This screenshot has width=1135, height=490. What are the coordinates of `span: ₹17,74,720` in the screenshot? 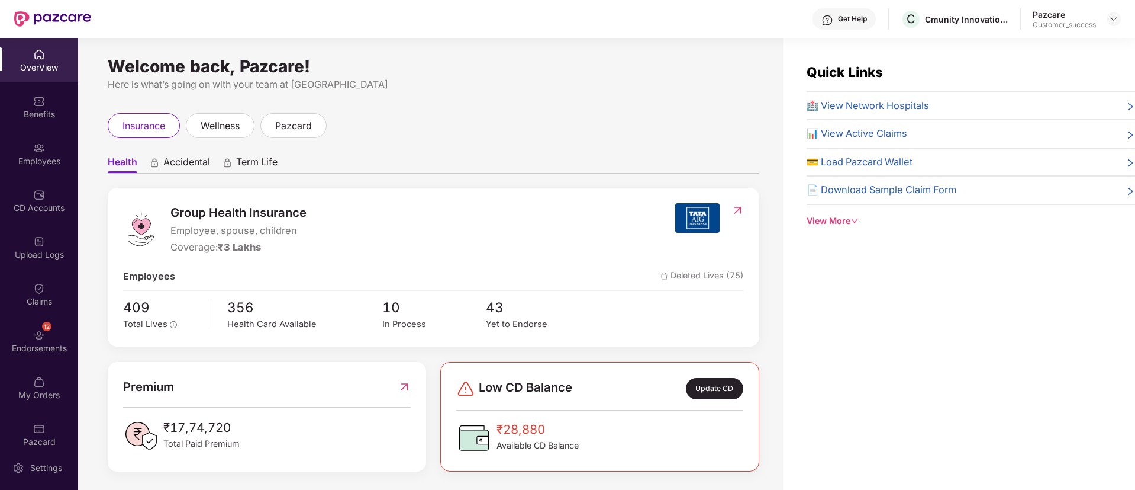 It's located at (201, 427).